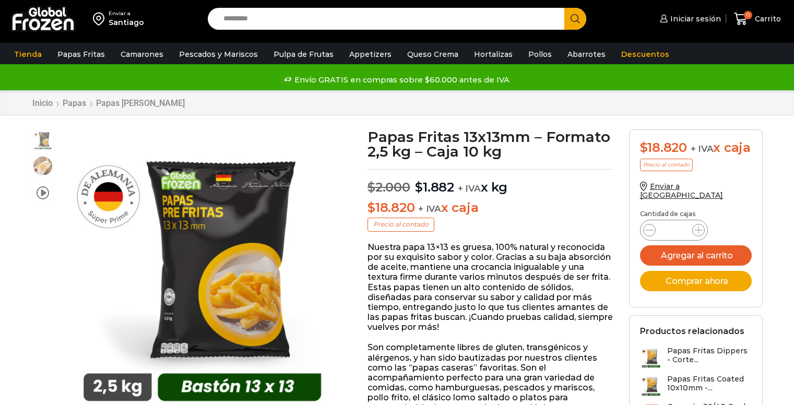 This screenshot has height=405, width=794. I want to click on button: Search button, so click(576, 19).